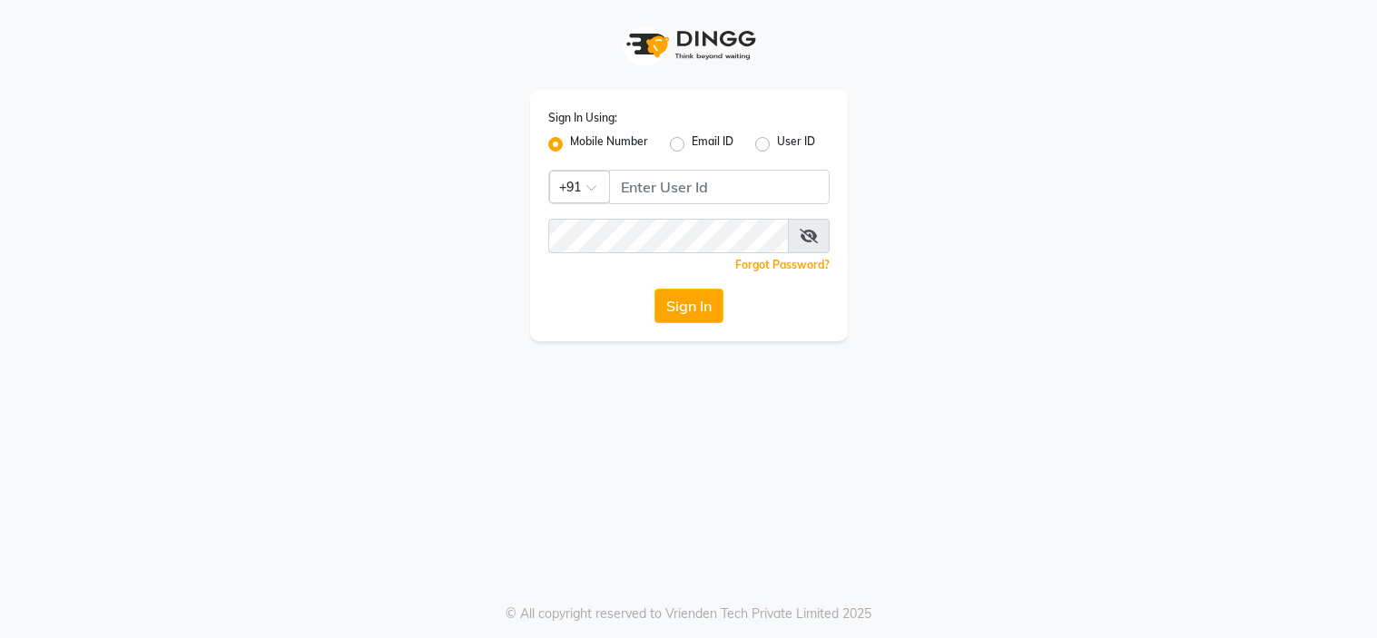 This screenshot has height=638, width=1377. Describe the element at coordinates (689, 44) in the screenshot. I see `img: logo1.svg` at that location.